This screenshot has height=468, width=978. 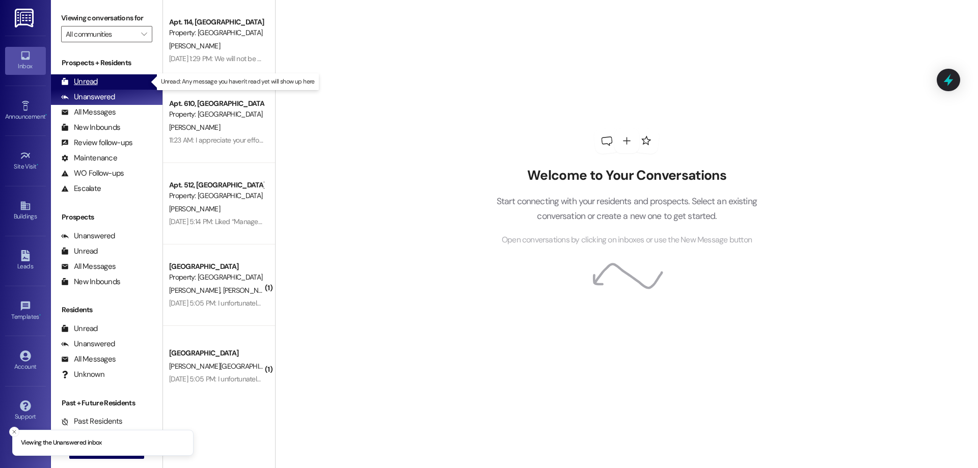 I want to click on a: Leads, so click(x=25, y=261).